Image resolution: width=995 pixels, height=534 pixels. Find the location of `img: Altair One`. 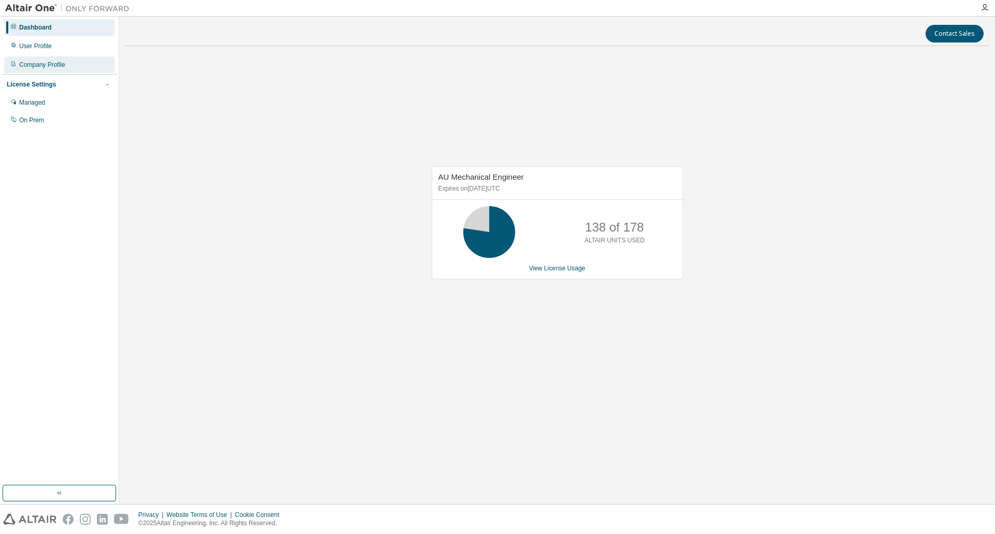

img: Altair One is located at coordinates (70, 8).